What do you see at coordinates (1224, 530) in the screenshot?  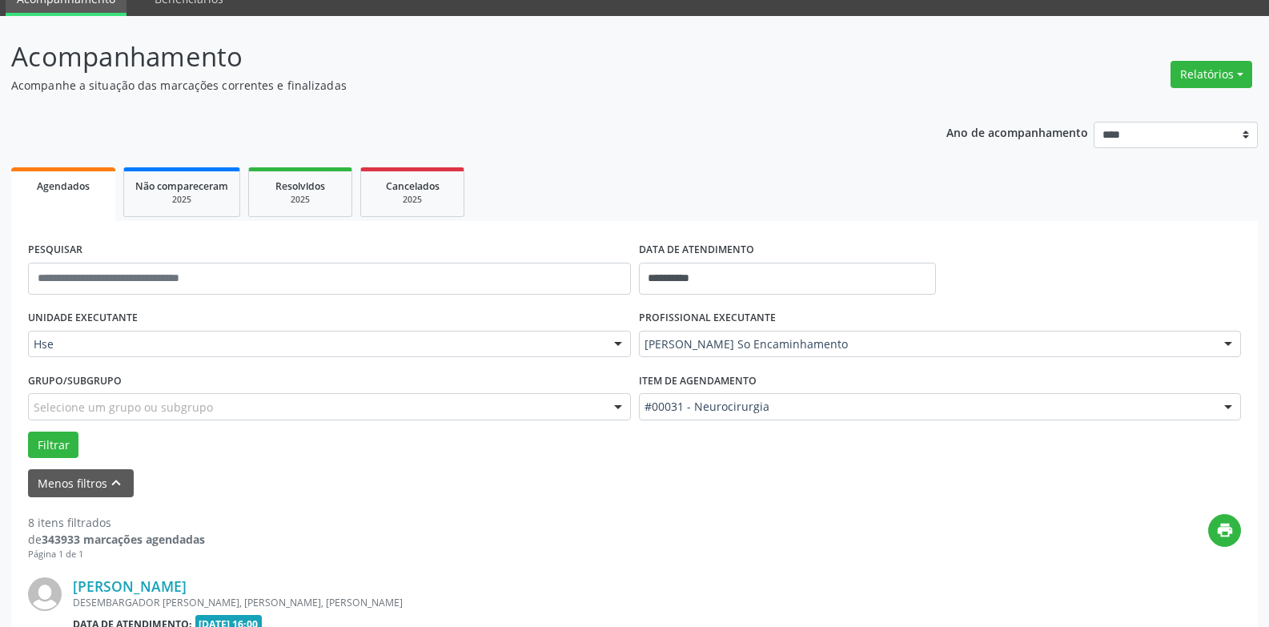 I see `button: print` at bounding box center [1224, 530].